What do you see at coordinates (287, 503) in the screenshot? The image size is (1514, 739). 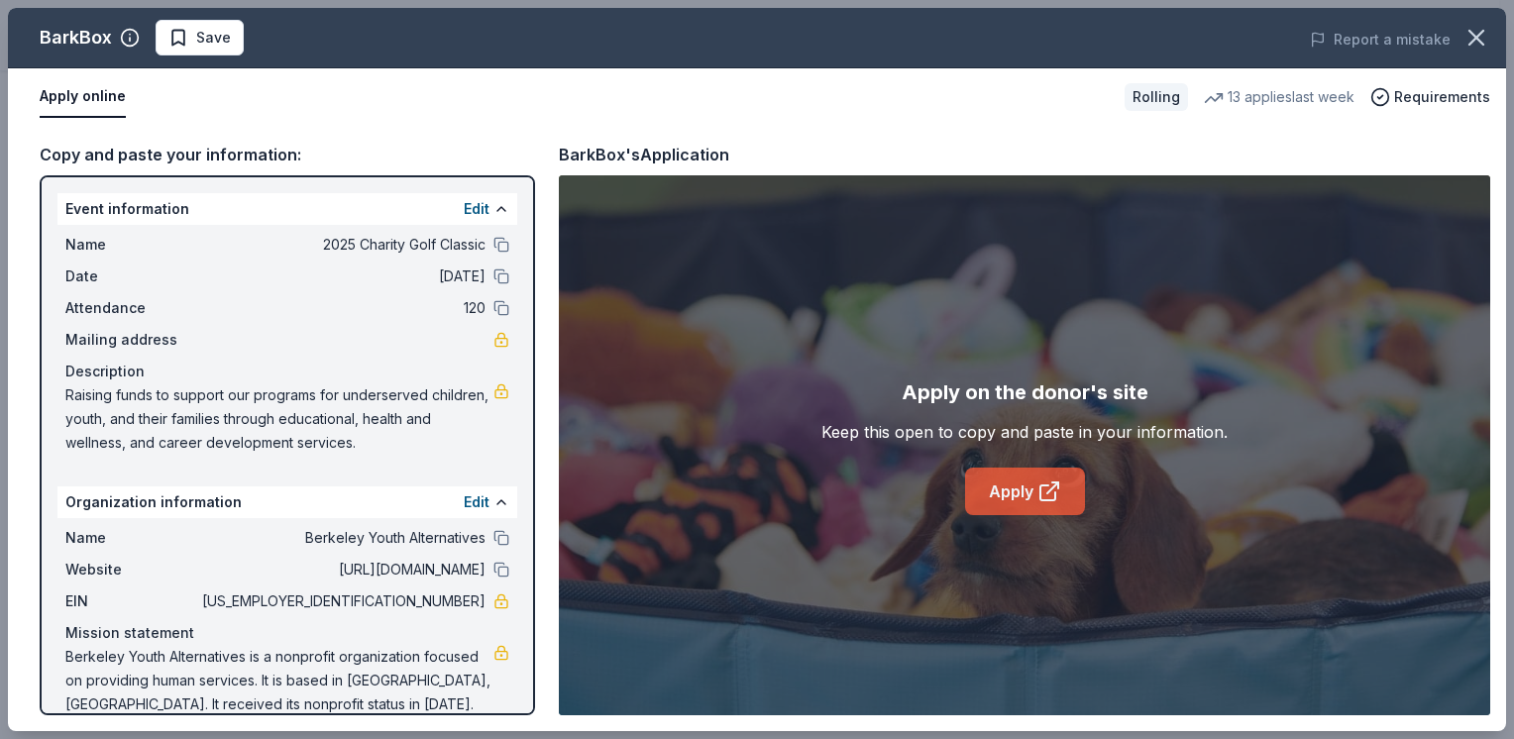 I see `div: Organization information` at bounding box center [287, 503].